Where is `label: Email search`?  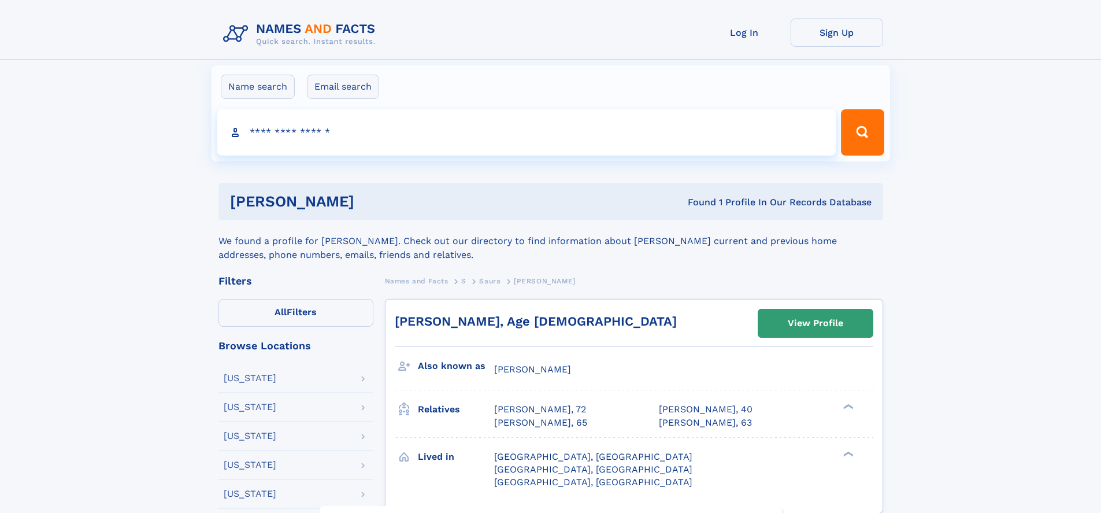
label: Email search is located at coordinates (343, 87).